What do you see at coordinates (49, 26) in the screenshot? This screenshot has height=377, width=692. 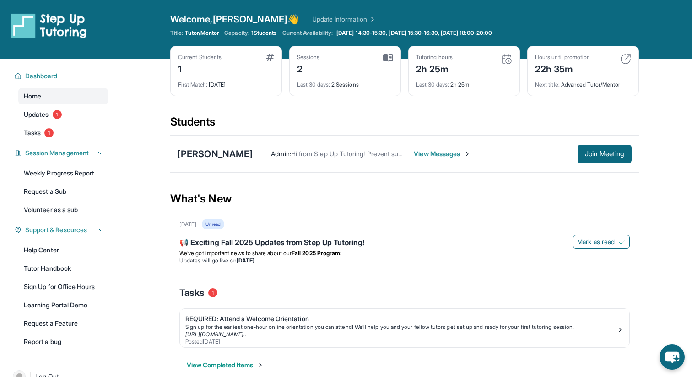 I see `img: logo` at bounding box center [49, 26].